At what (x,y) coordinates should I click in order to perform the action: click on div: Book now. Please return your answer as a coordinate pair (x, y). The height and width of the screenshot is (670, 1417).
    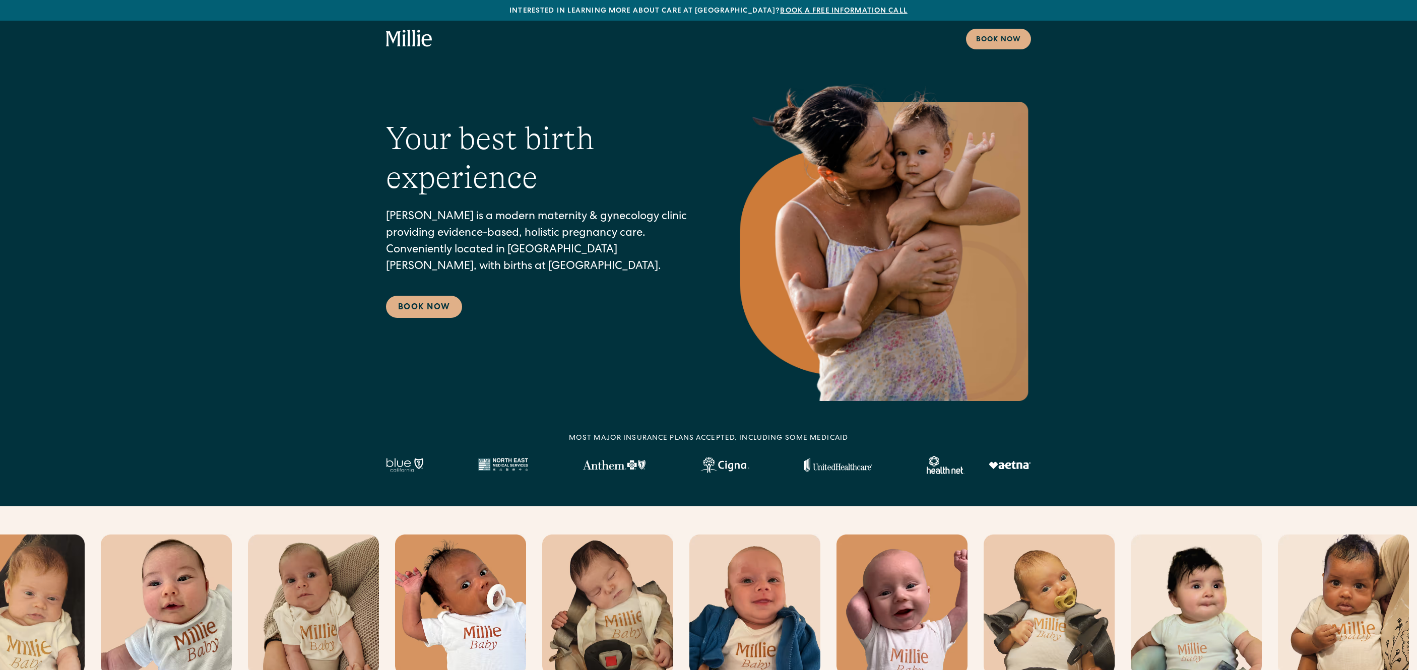
    Looking at the image, I should click on (998, 40).